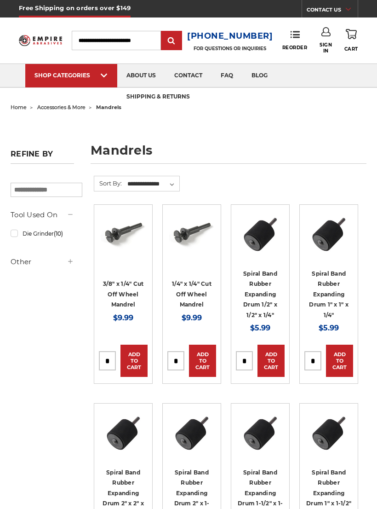 This screenshot has height=509, width=377. Describe the element at coordinates (261, 433) in the screenshot. I see `img: Angled profile of Black Hawk 1-1/2 inch x 1-1/2 inch expanding drum, optimal for metal finishing ...` at that location.